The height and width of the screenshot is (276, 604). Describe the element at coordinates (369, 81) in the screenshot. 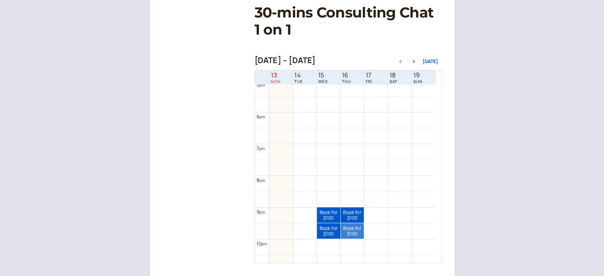

I see `span: FRI` at that location.